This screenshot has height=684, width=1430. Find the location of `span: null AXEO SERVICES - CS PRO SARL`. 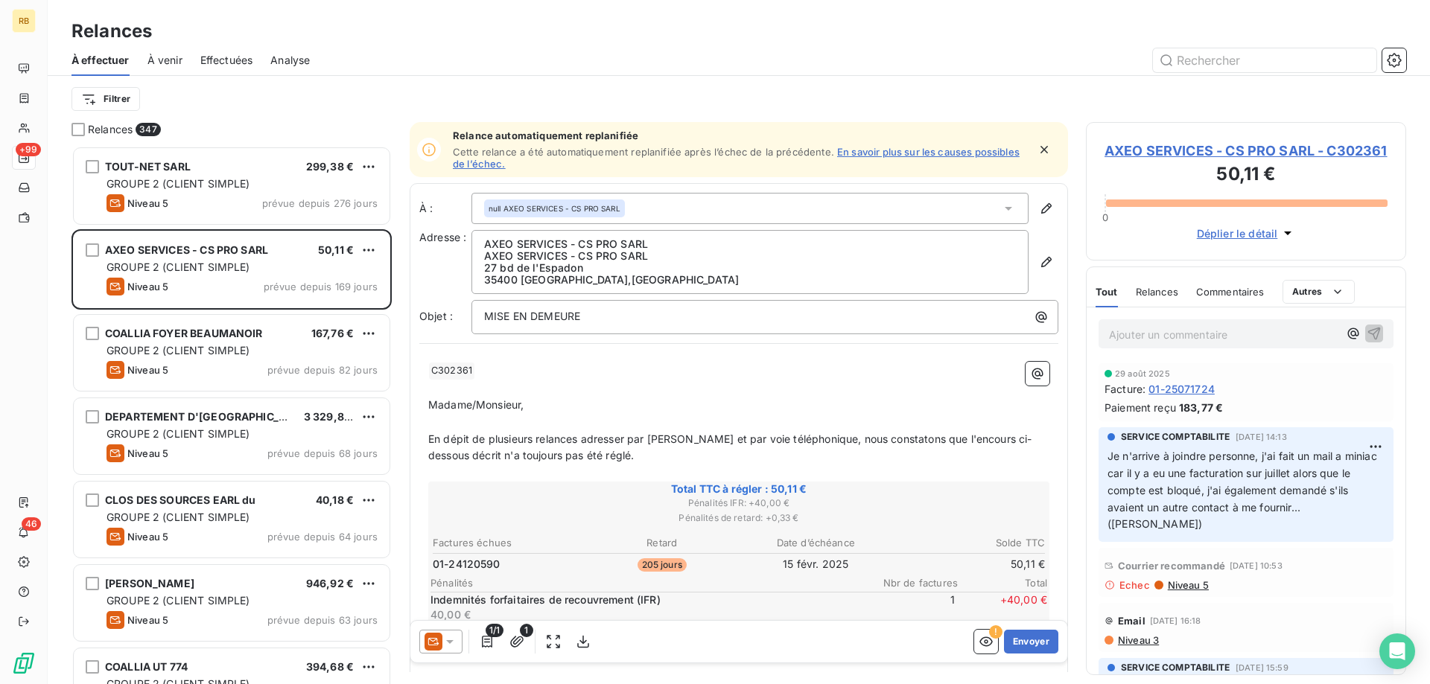

span: null AXEO SERVICES - CS PRO SARL is located at coordinates (554, 209).